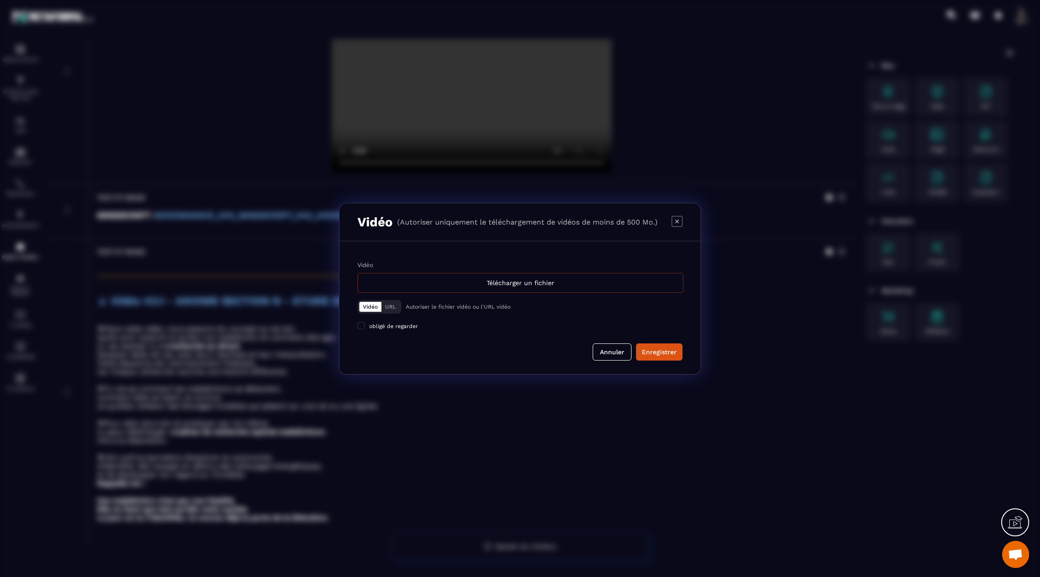 The image size is (1040, 577). I want to click on button: Vidéo, so click(370, 307).